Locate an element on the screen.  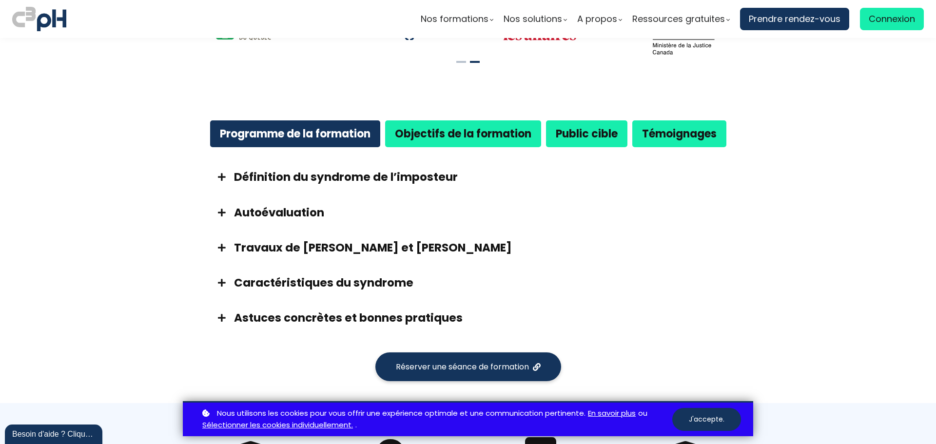
b: Programme de la formation is located at coordinates (295, 134).